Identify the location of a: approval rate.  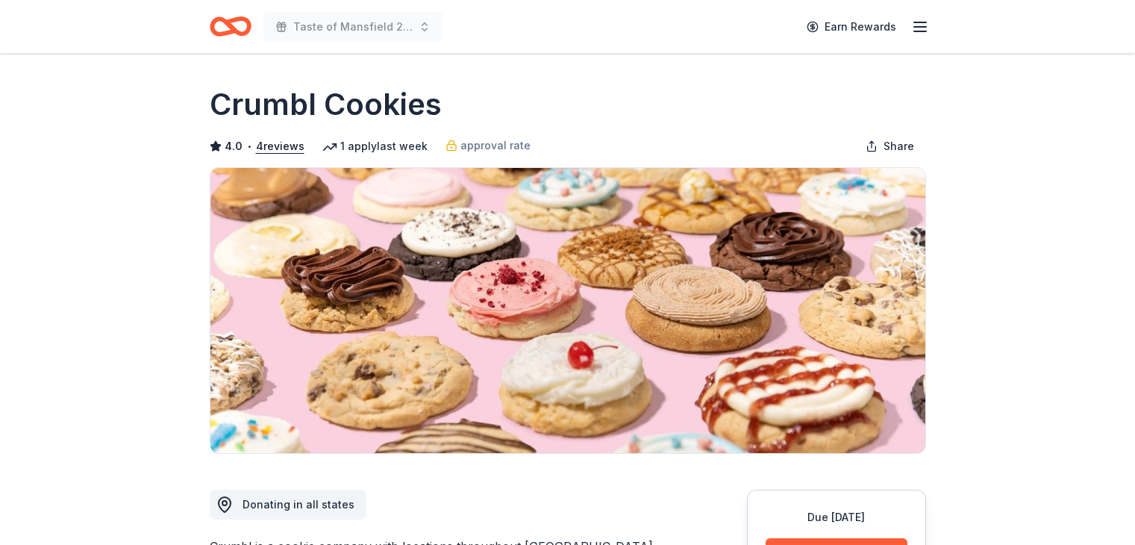
(488, 145).